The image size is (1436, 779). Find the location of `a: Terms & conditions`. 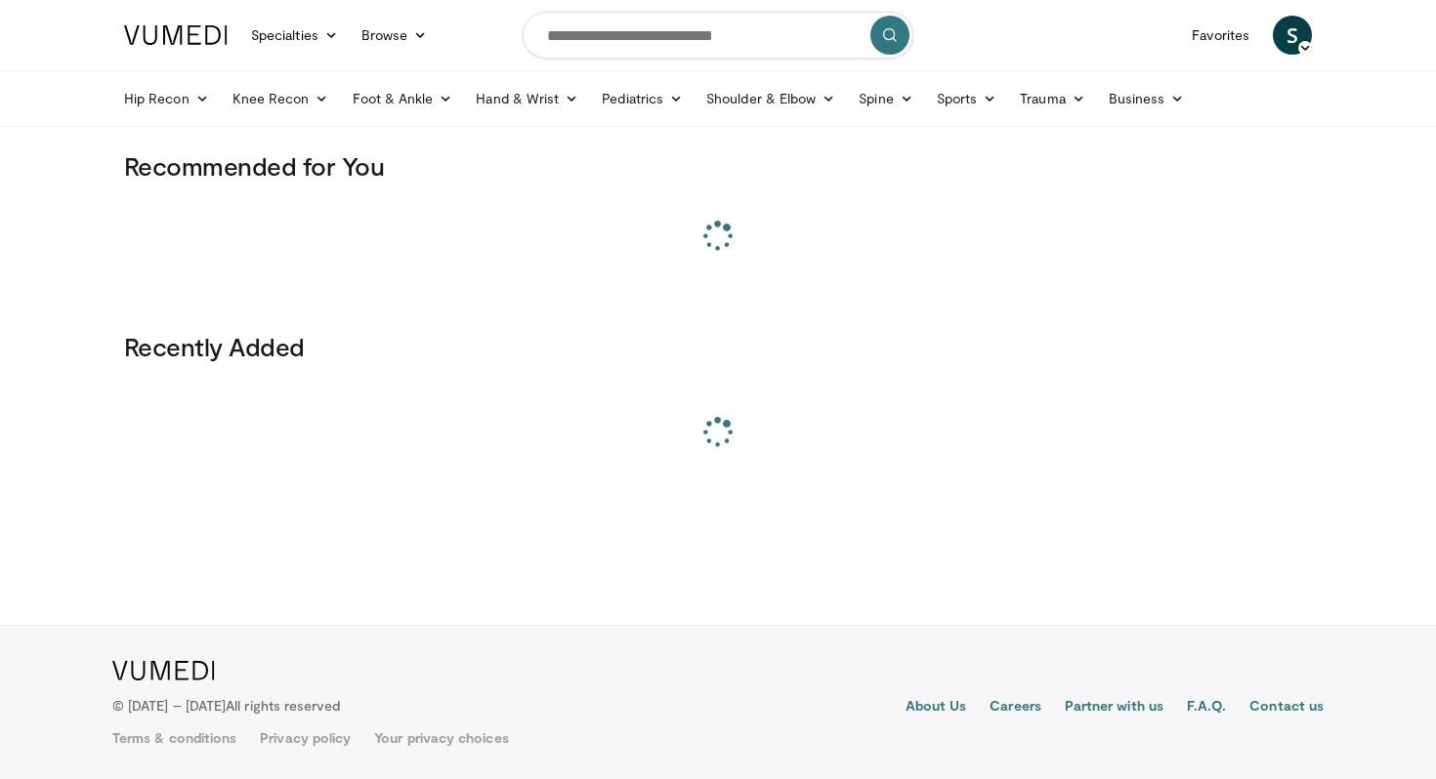

a: Terms & conditions is located at coordinates (174, 738).